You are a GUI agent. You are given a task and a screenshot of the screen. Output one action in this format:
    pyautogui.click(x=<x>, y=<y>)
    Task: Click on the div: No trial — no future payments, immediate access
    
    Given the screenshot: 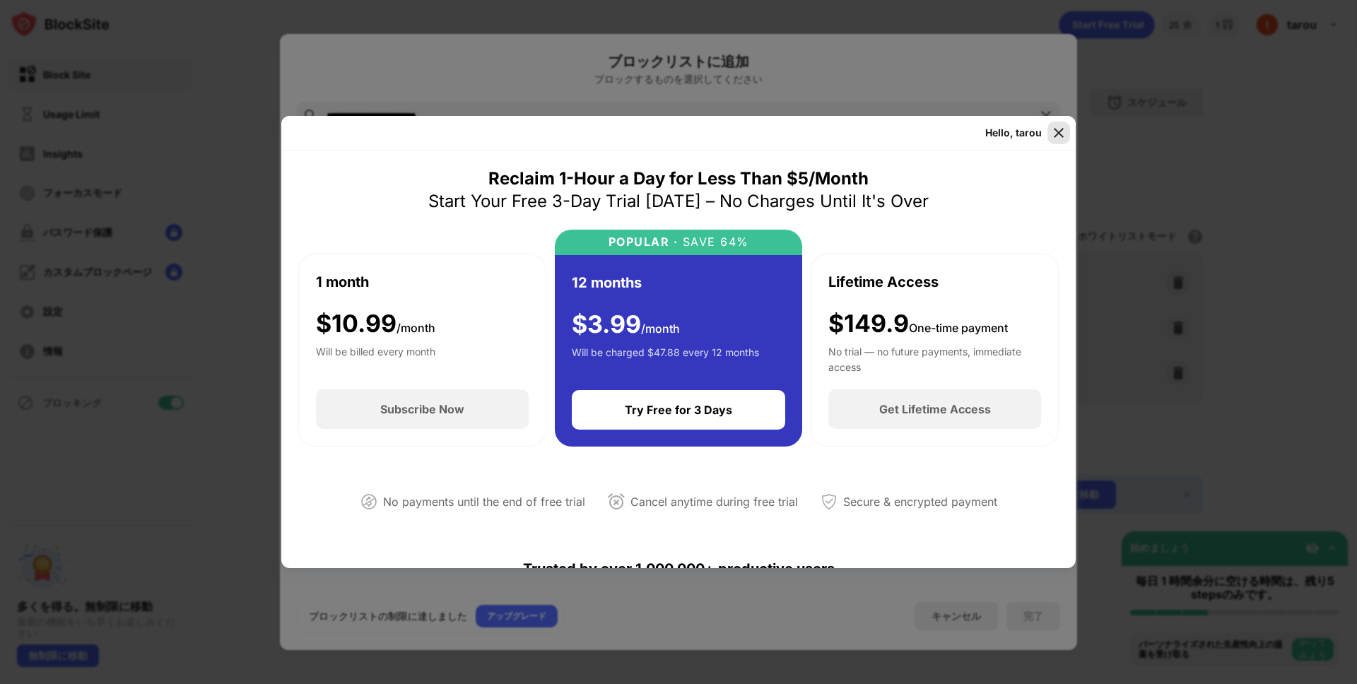 What is the action you would take?
    pyautogui.click(x=934, y=358)
    